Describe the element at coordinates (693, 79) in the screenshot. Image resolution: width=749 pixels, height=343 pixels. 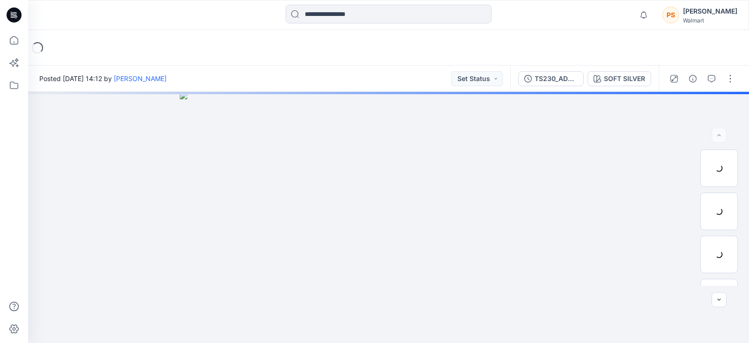
I see `button: Details` at that location.